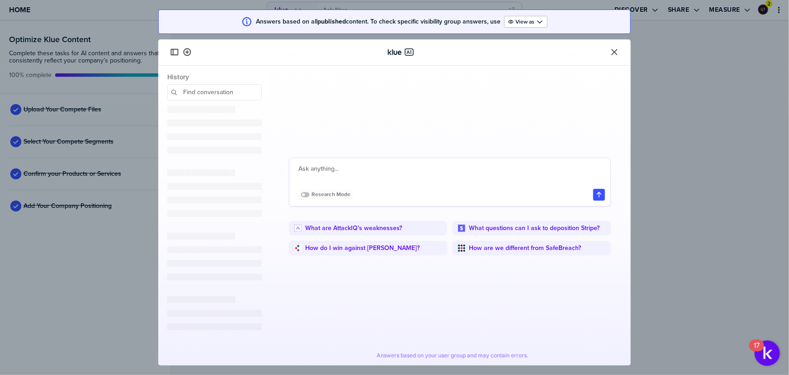  What do you see at coordinates (332, 21) in the screenshot?
I see `strong: published` at bounding box center [332, 21].